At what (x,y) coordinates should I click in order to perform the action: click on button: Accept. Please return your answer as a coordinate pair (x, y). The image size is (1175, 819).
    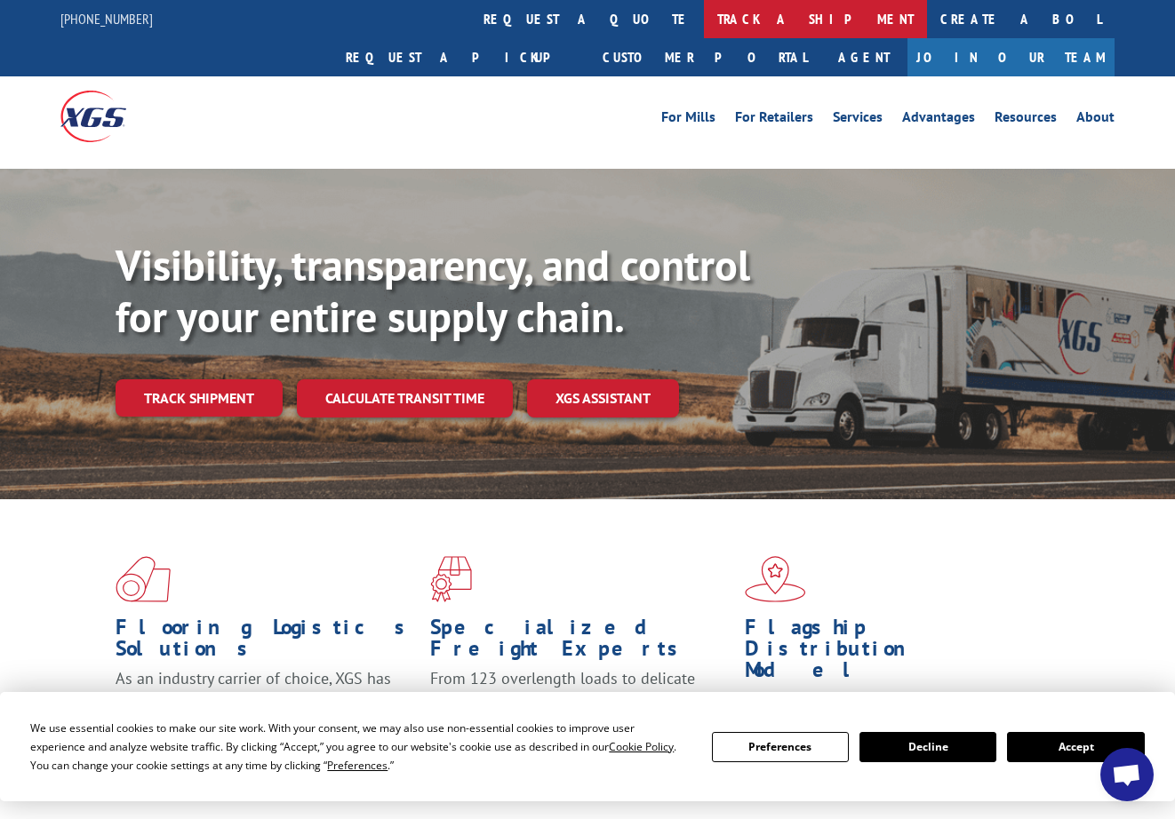
    Looking at the image, I should click on (1075, 747).